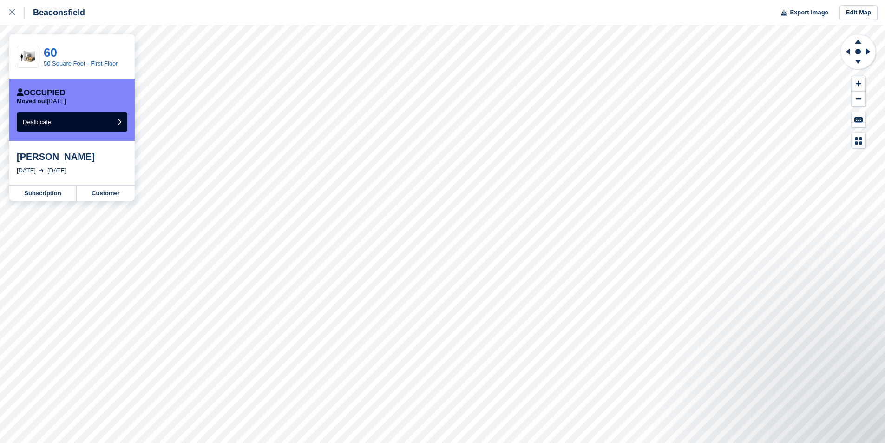 The width and height of the screenshot is (885, 443). Describe the element at coordinates (55, 13) in the screenshot. I see `div: Beaconsfield` at that location.